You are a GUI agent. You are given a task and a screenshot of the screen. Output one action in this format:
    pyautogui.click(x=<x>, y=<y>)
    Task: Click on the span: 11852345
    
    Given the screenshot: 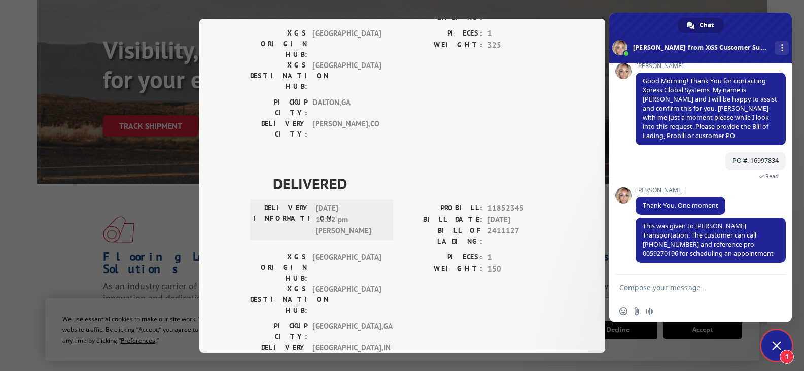 What is the action you would take?
    pyautogui.click(x=521, y=208)
    